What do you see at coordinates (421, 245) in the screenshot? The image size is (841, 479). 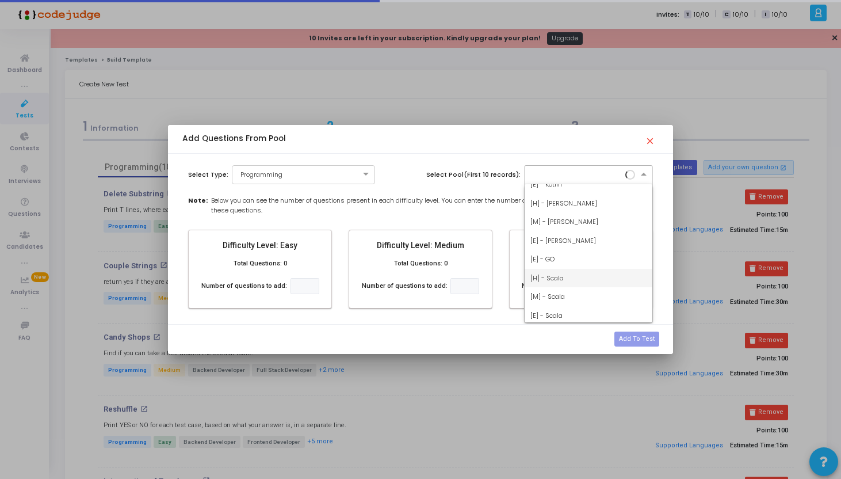 I see `mat-card-title: Difficulty Level: Medium` at bounding box center [421, 245].